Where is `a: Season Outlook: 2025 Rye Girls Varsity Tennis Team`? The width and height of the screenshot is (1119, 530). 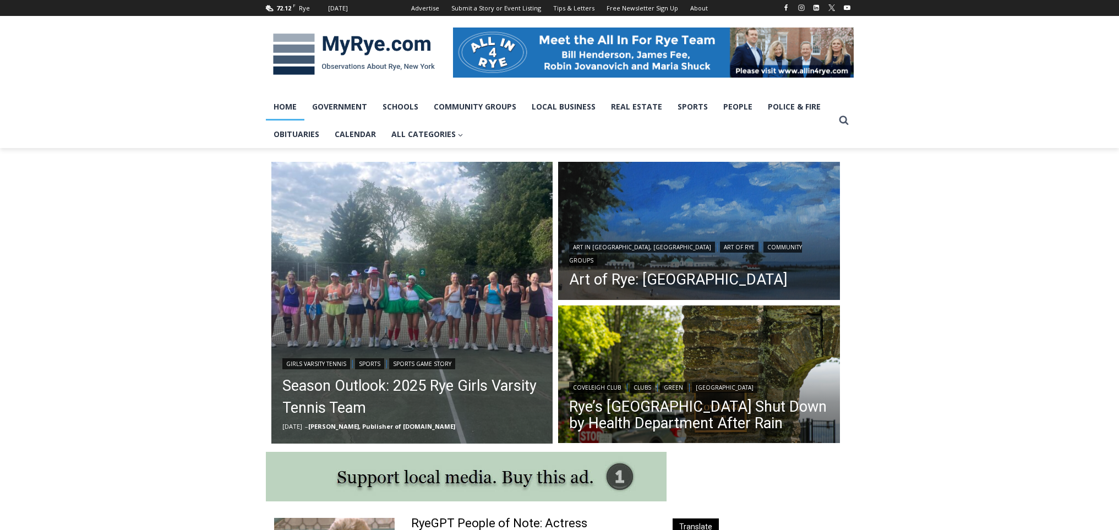 a: Season Outlook: 2025 Rye Girls Varsity Tennis Team is located at coordinates (412, 397).